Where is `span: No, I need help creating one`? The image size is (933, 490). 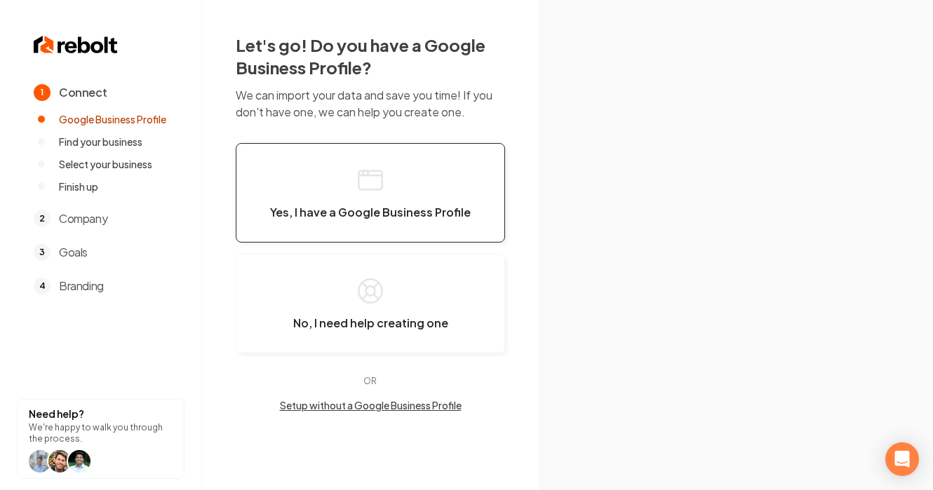
span: No, I need help creating one is located at coordinates (370, 323).